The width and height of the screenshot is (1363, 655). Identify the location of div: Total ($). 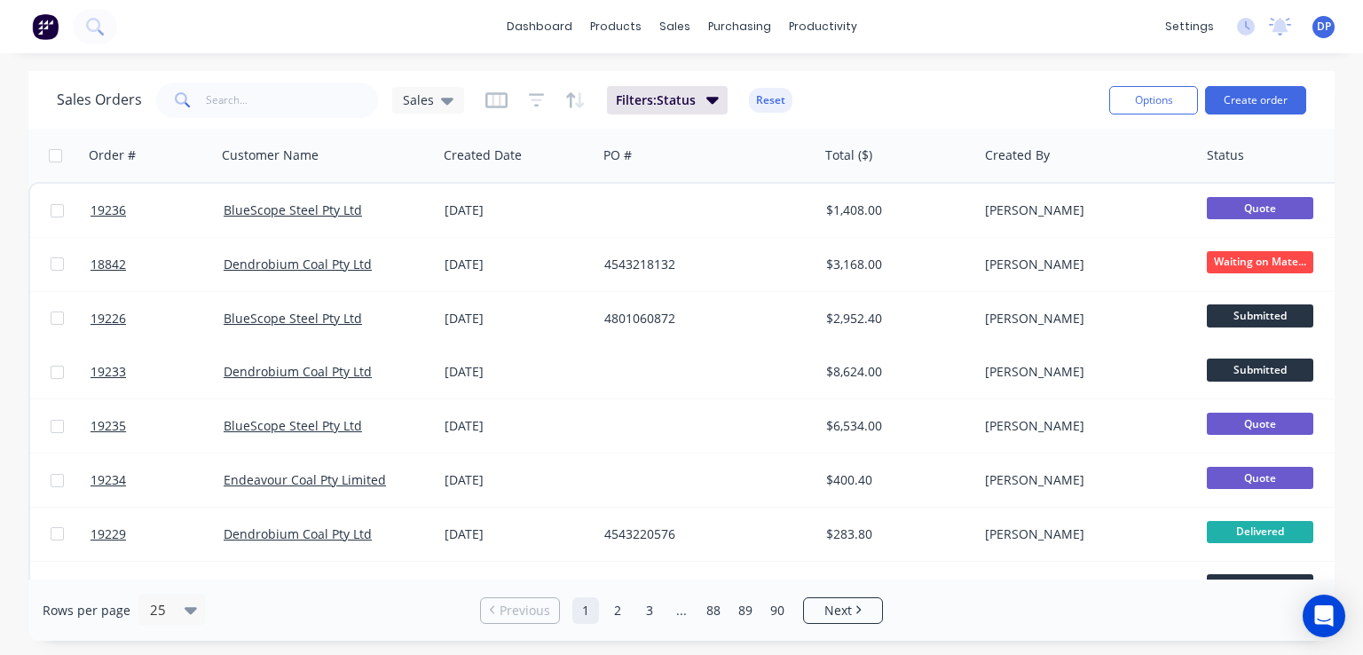
(849, 155).